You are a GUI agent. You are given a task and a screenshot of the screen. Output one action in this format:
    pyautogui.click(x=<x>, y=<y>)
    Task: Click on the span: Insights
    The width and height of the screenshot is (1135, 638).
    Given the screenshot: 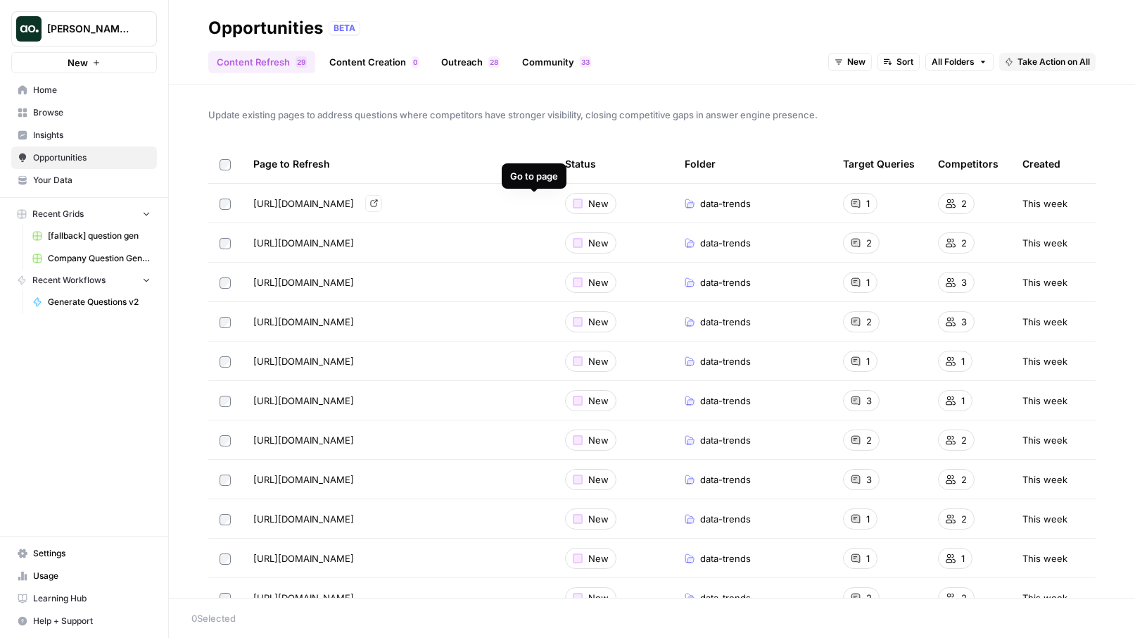 What is the action you would take?
    pyautogui.click(x=91, y=135)
    